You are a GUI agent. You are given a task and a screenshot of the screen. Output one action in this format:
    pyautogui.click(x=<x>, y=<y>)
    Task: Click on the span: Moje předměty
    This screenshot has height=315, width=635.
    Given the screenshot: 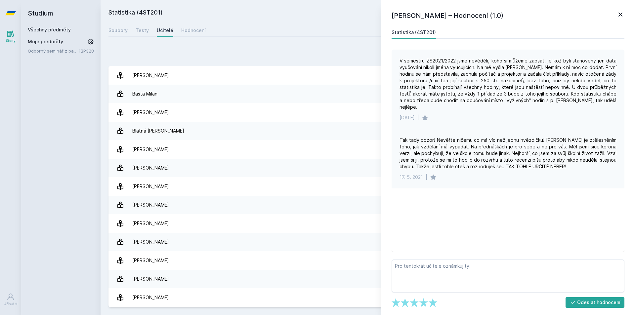 What is the action you would take?
    pyautogui.click(x=45, y=42)
    